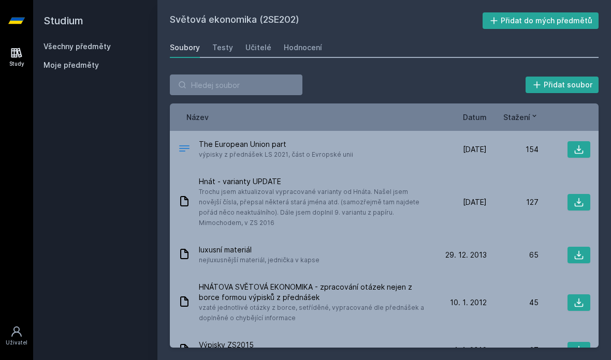 The width and height of the screenshot is (611, 360). Describe the element at coordinates (475, 117) in the screenshot. I see `button: Datum` at that location.